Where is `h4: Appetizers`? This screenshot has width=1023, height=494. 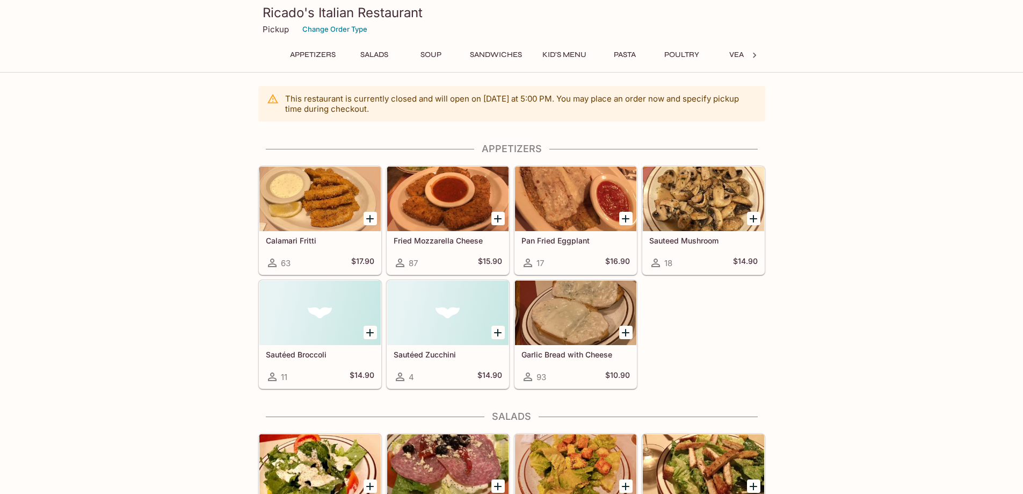 h4: Appetizers is located at coordinates (512, 149).